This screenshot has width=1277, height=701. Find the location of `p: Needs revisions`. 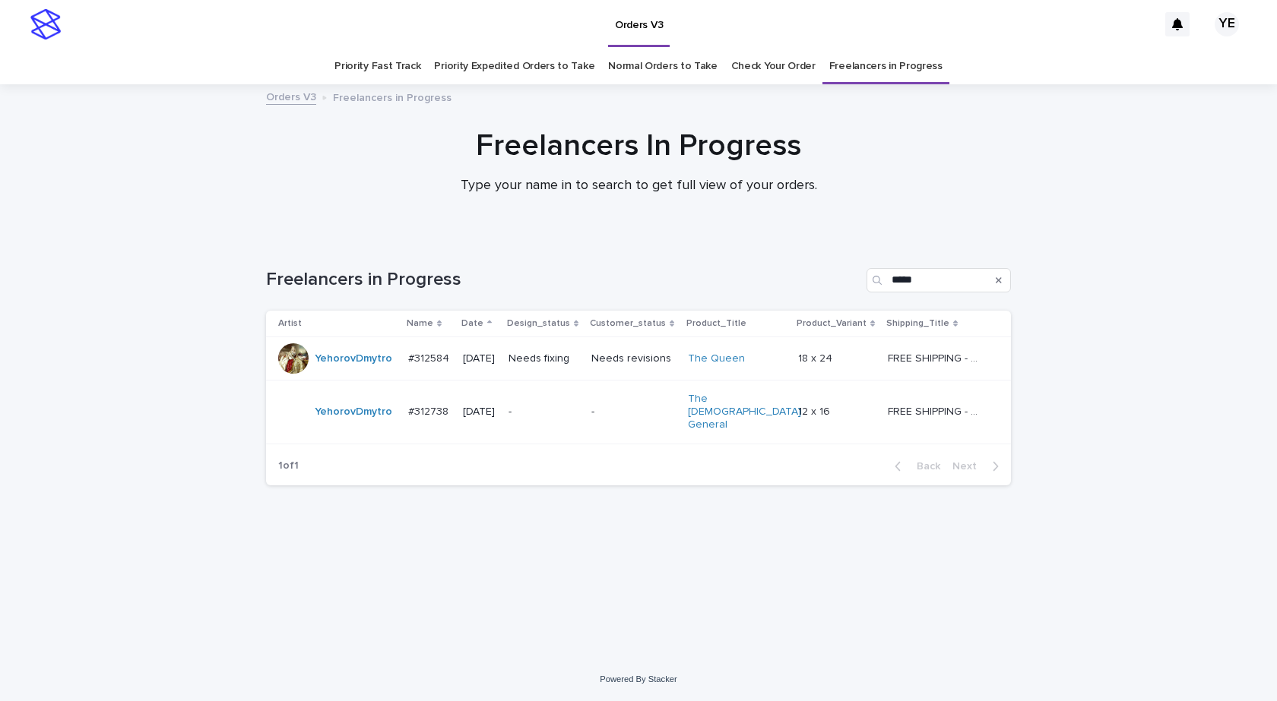

p: Needs revisions is located at coordinates (633, 359).